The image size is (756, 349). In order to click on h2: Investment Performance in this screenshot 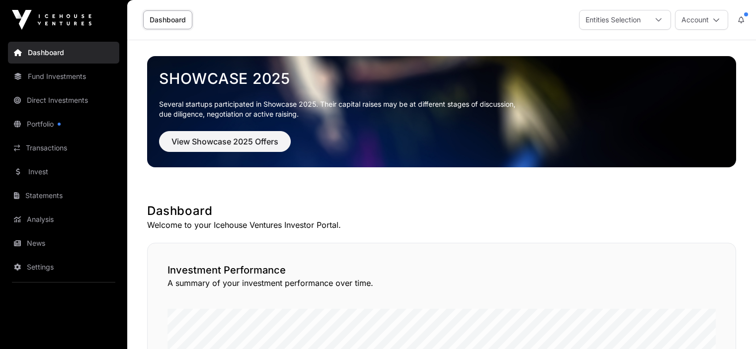, I will do `click(441, 270)`.